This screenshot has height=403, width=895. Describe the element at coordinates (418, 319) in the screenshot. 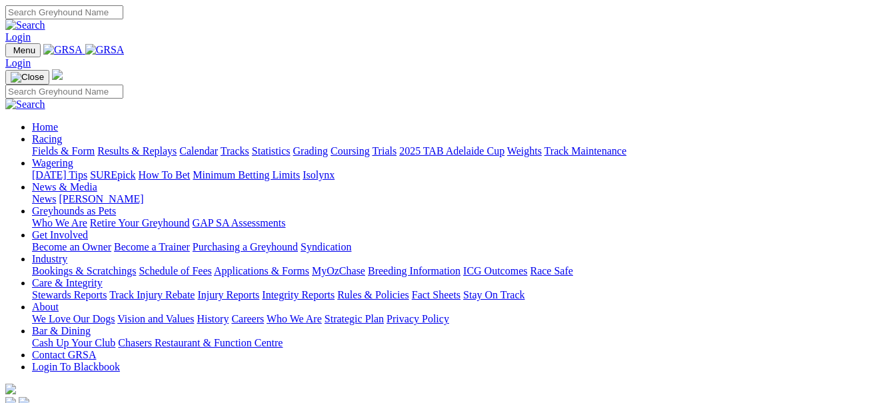

I see `a: Privacy Policy` at that location.